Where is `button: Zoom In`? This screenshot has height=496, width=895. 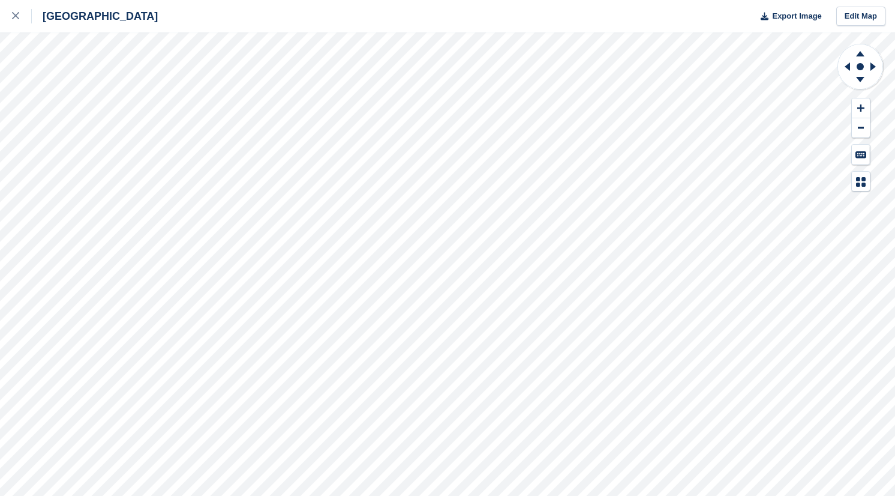 button: Zoom In is located at coordinates (861, 108).